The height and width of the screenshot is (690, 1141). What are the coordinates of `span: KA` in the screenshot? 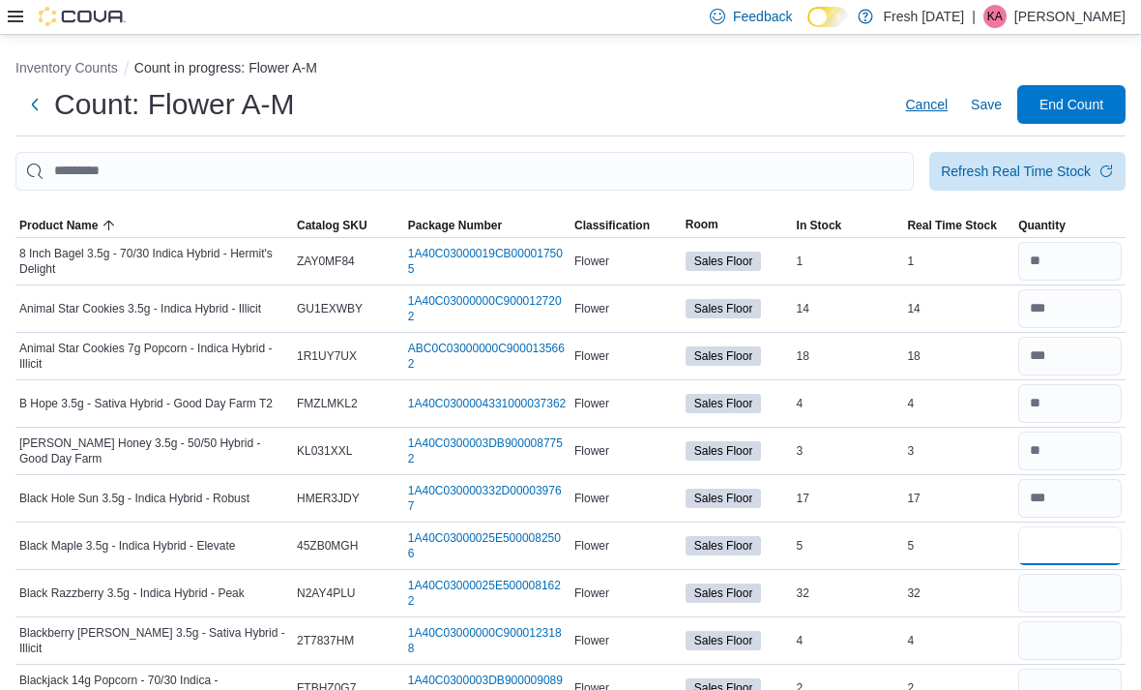 It's located at (995, 16).